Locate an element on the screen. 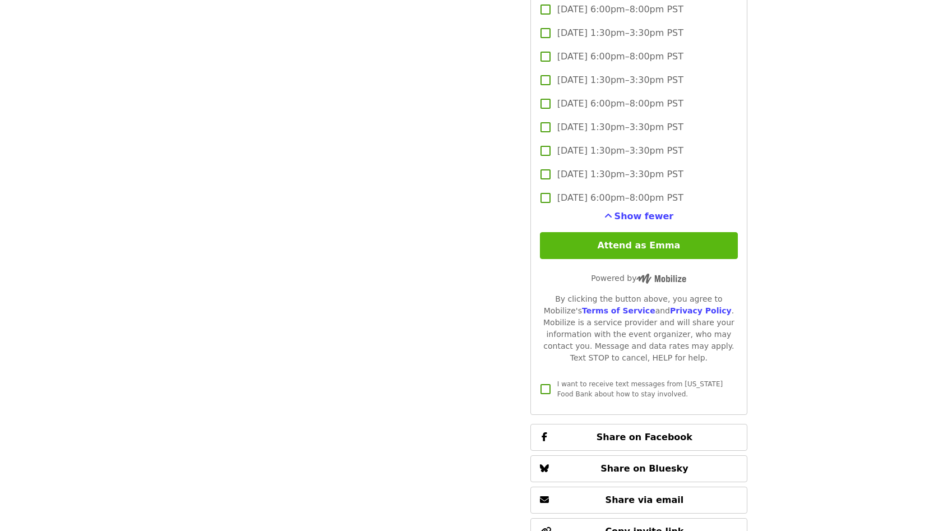  button: See more timeslots is located at coordinates (639, 216).